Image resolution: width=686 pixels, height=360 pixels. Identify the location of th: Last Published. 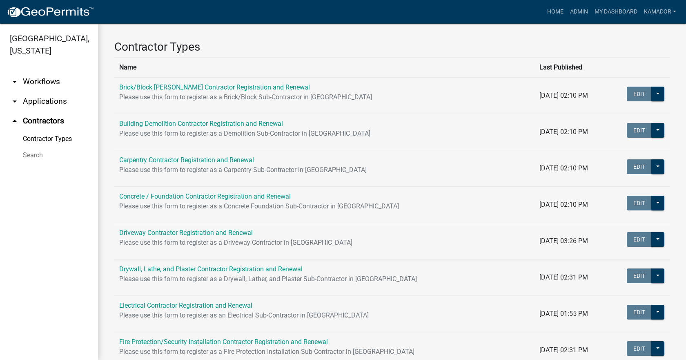
(571, 67).